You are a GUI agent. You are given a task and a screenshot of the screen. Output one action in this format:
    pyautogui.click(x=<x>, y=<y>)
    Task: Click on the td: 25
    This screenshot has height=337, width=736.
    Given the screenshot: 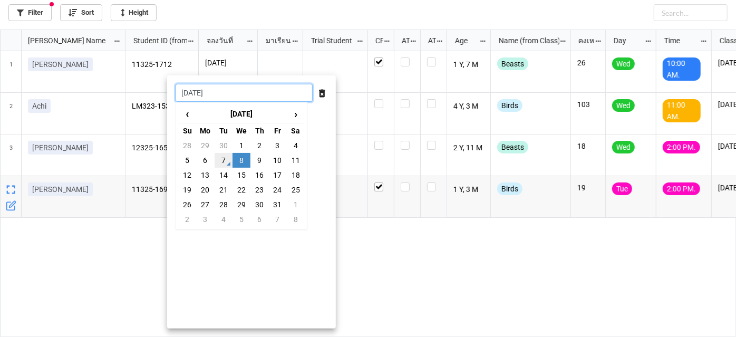 What is the action you would take?
    pyautogui.click(x=296, y=190)
    